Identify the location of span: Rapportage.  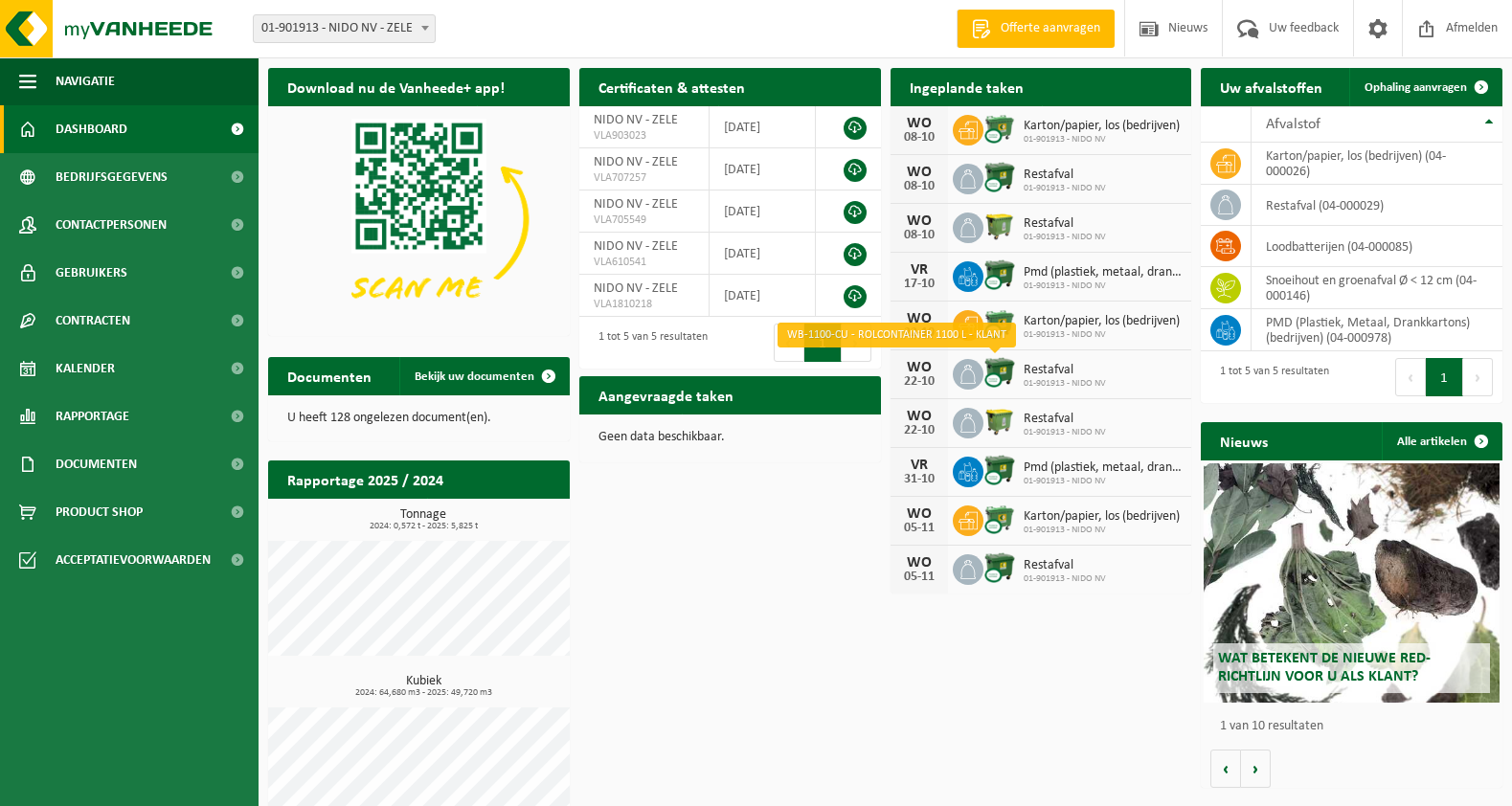
(92, 417).